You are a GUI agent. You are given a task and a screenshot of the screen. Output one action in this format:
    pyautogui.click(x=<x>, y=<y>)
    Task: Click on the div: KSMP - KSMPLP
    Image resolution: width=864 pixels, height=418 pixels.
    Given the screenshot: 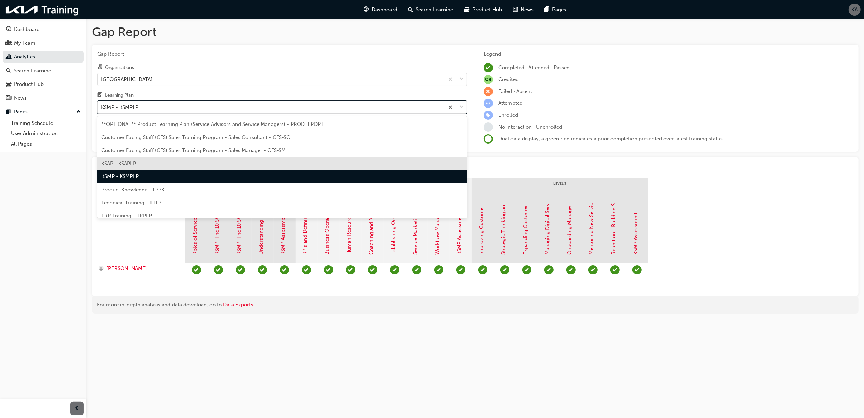 What is the action you would take?
    pyautogui.click(x=120, y=107)
    